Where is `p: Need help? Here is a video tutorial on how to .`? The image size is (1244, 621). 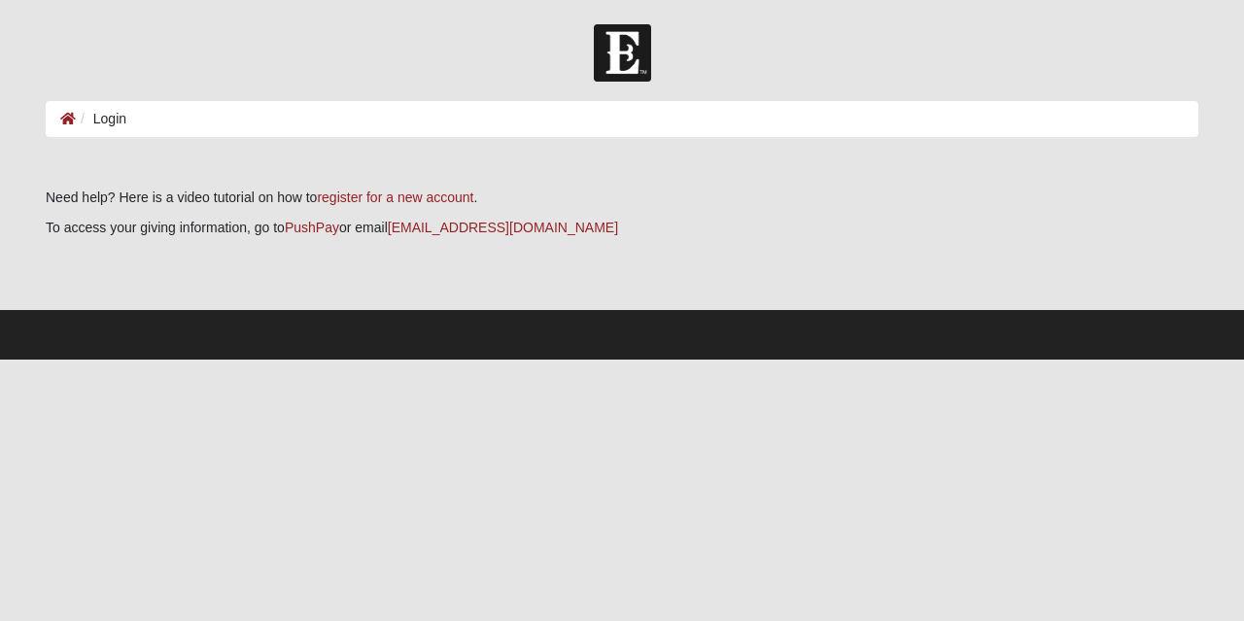
p: Need help? Here is a video tutorial on how to . is located at coordinates (622, 197).